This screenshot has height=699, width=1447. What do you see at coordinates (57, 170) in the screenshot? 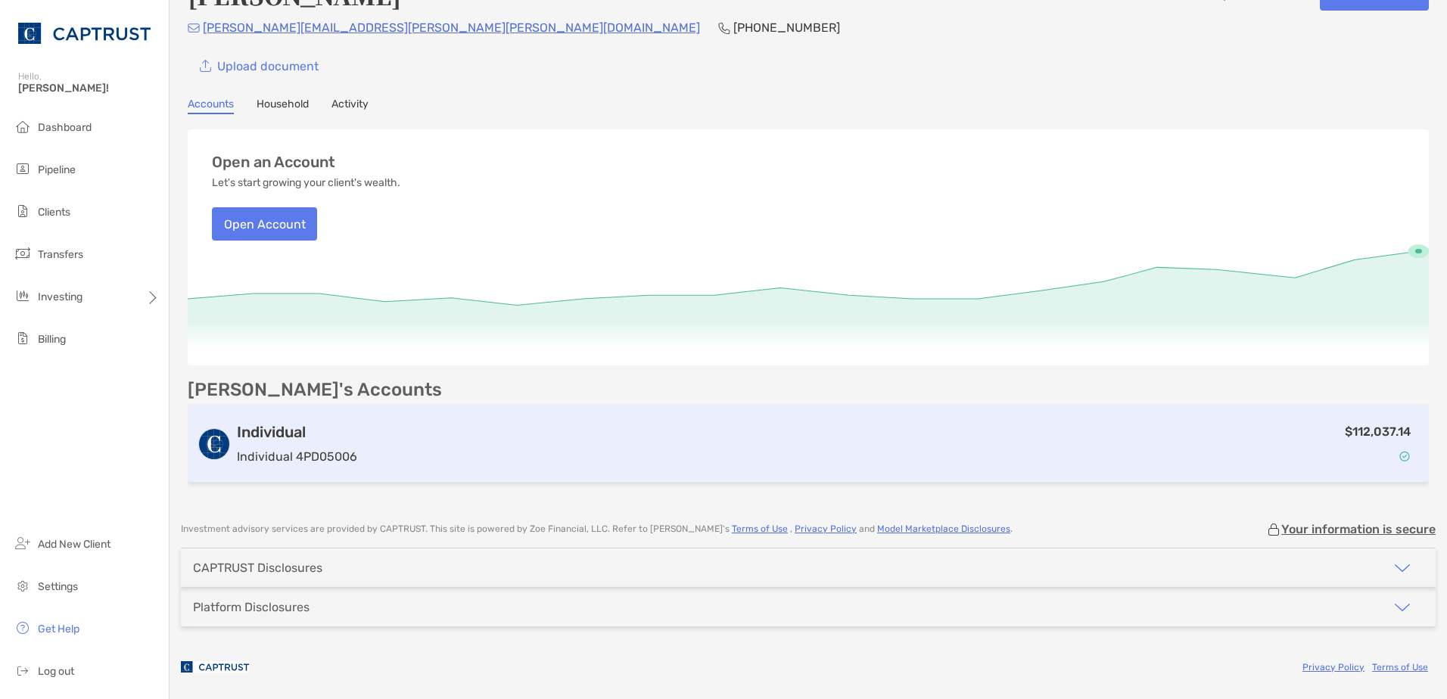
I see `span: Pipeline` at bounding box center [57, 170].